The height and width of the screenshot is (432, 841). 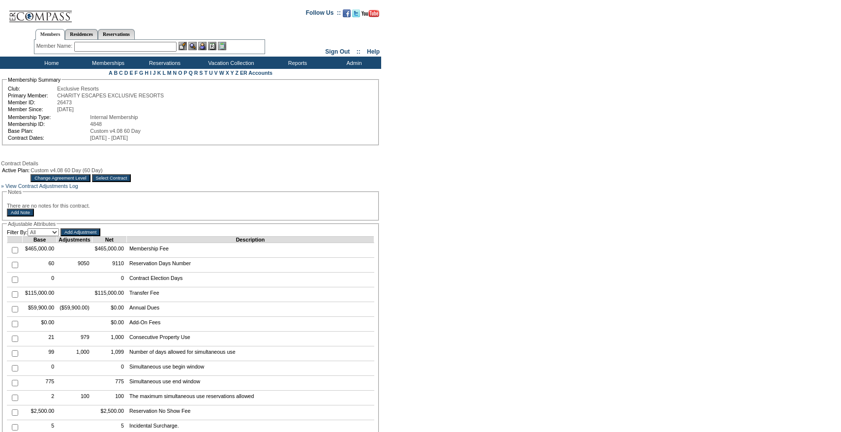 What do you see at coordinates (196, 73) in the screenshot?
I see `a: R` at bounding box center [196, 73].